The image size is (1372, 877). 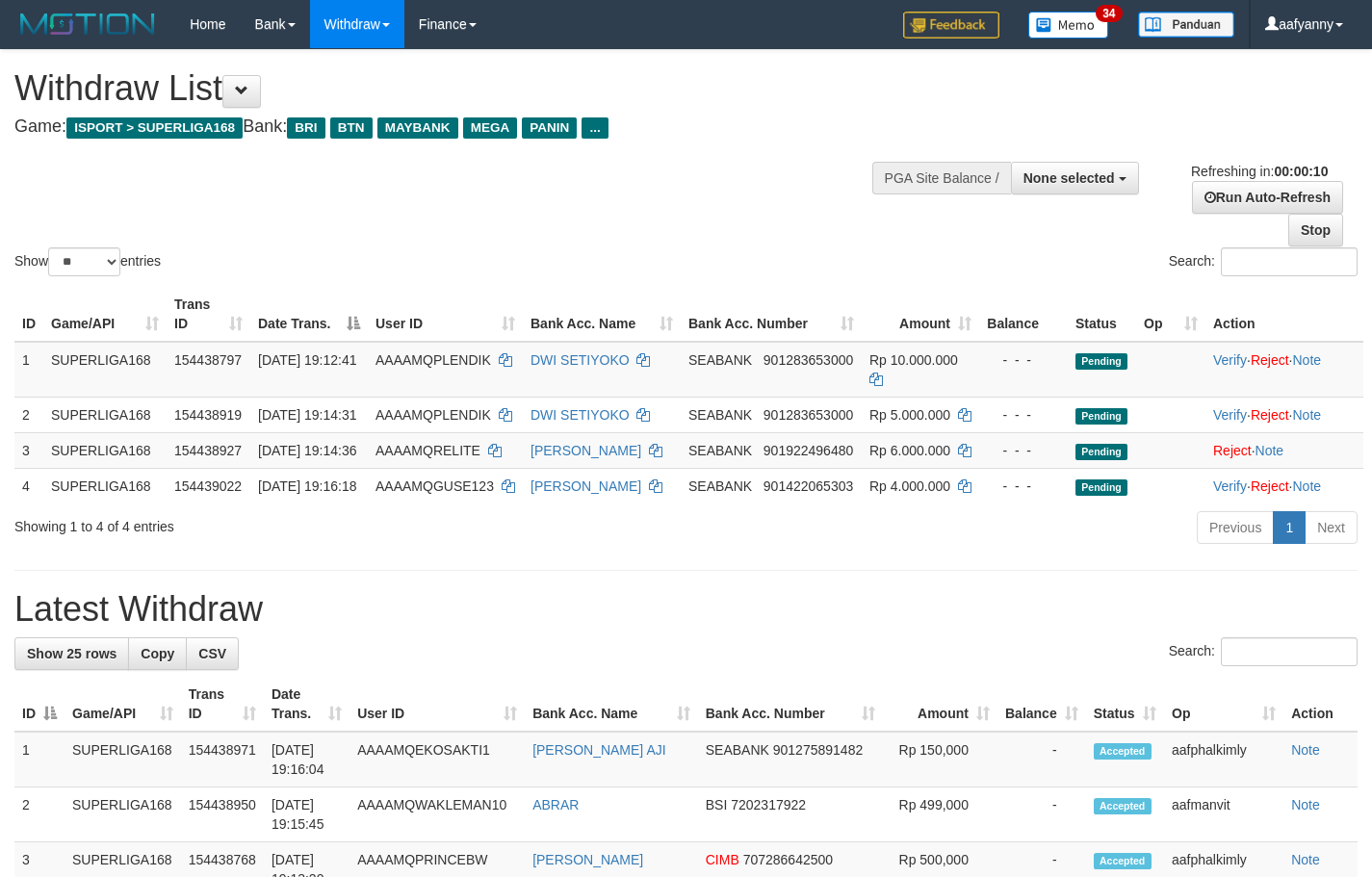 What do you see at coordinates (71, 654) in the screenshot?
I see `a: Show 25 rows` at bounding box center [71, 654].